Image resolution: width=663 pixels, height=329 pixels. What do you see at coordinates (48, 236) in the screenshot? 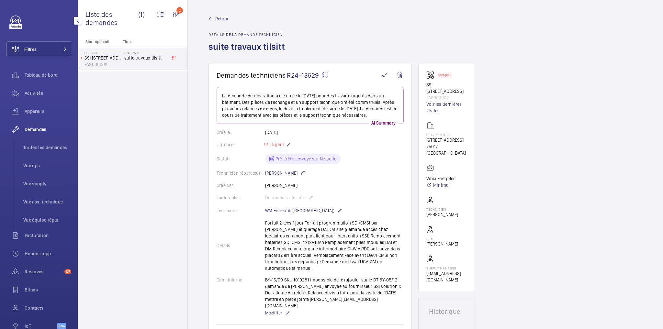
I see `span: Facturation` at bounding box center [48, 236].